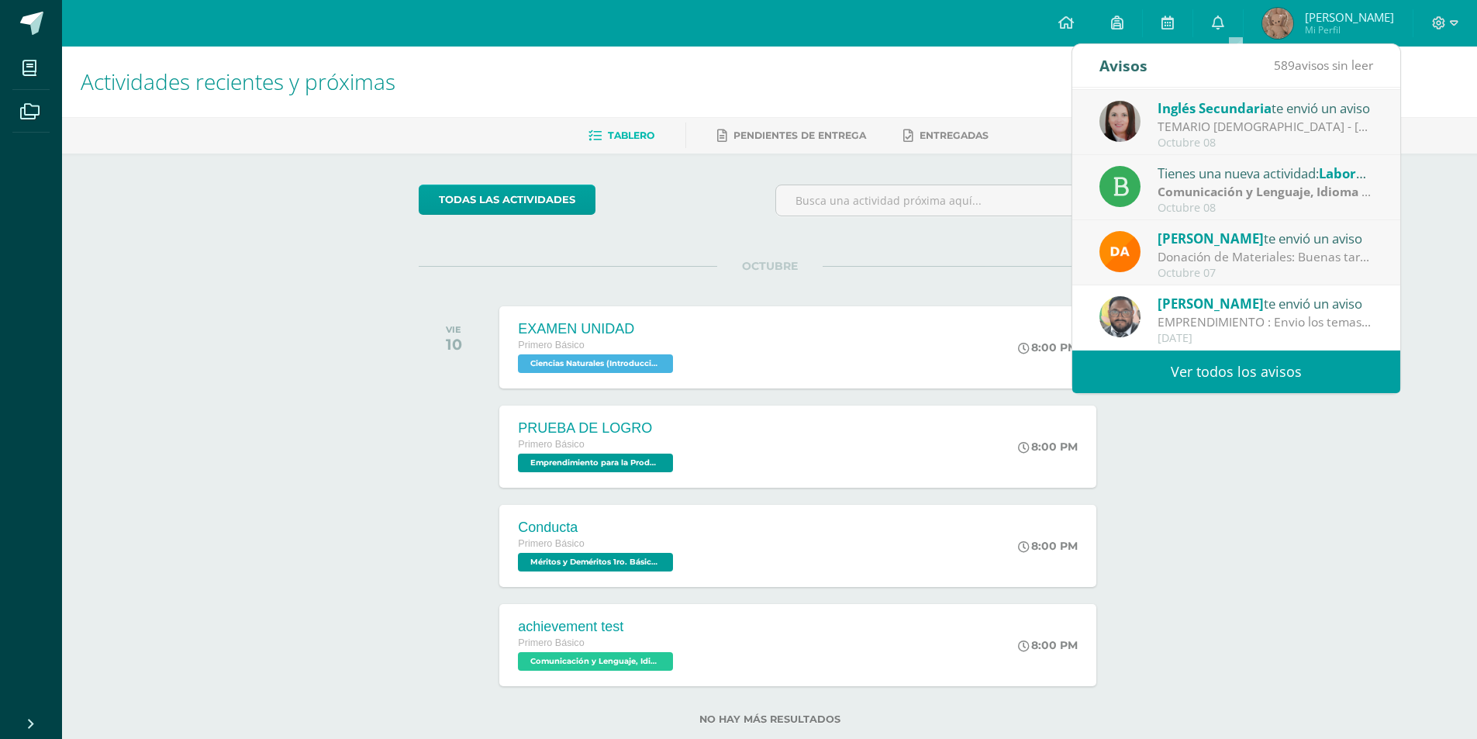 The image size is (1477, 739). Describe the element at coordinates (1265, 273) in the screenshot. I see `div: Octubre 07` at that location.